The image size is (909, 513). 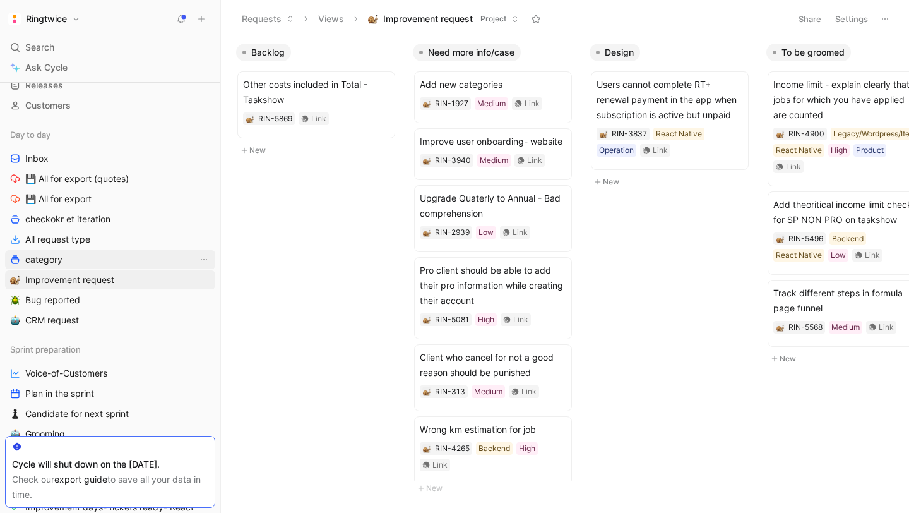 I want to click on span: To be groomed, so click(x=813, y=52).